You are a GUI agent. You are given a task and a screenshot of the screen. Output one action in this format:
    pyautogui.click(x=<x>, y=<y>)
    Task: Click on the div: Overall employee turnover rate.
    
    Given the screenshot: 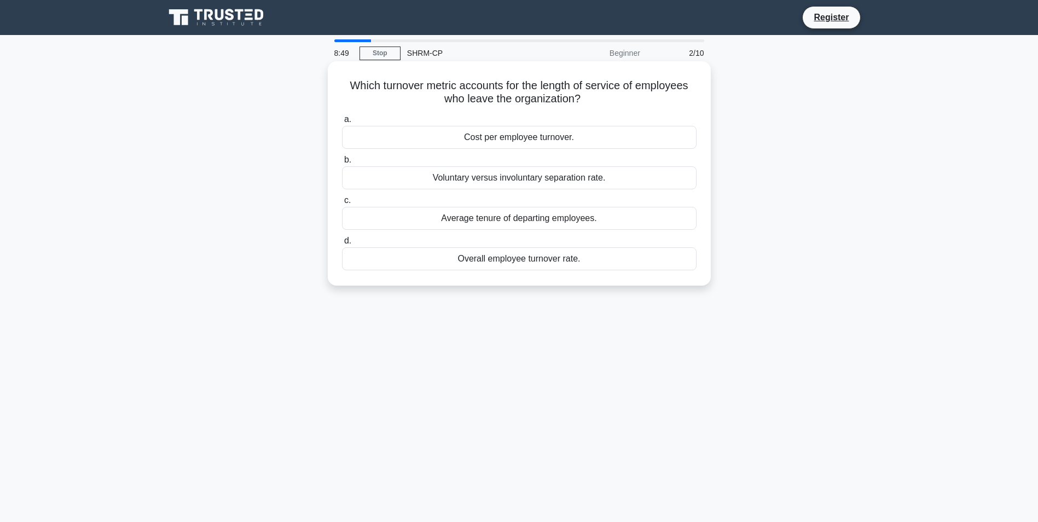 What is the action you would take?
    pyautogui.click(x=519, y=259)
    